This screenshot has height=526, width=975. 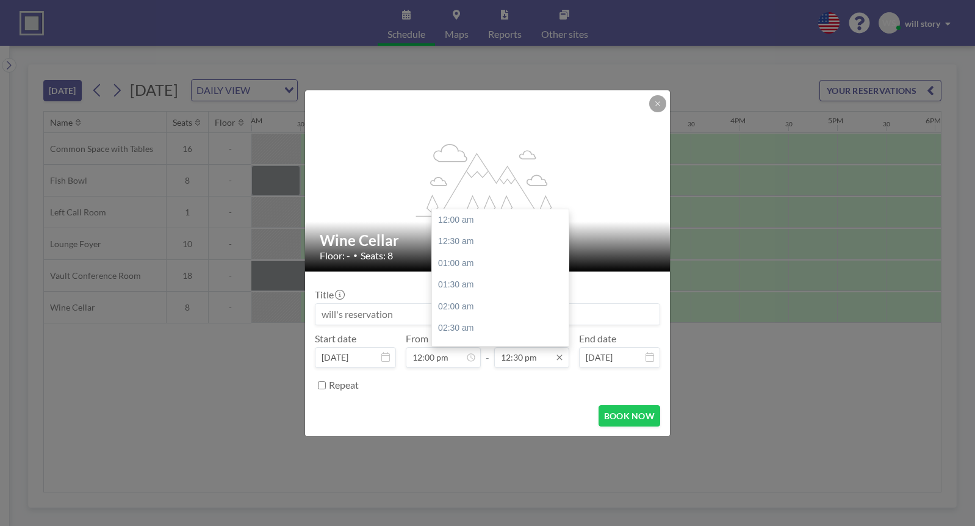 I want to click on div: 03:00 am, so click(x=501, y=350).